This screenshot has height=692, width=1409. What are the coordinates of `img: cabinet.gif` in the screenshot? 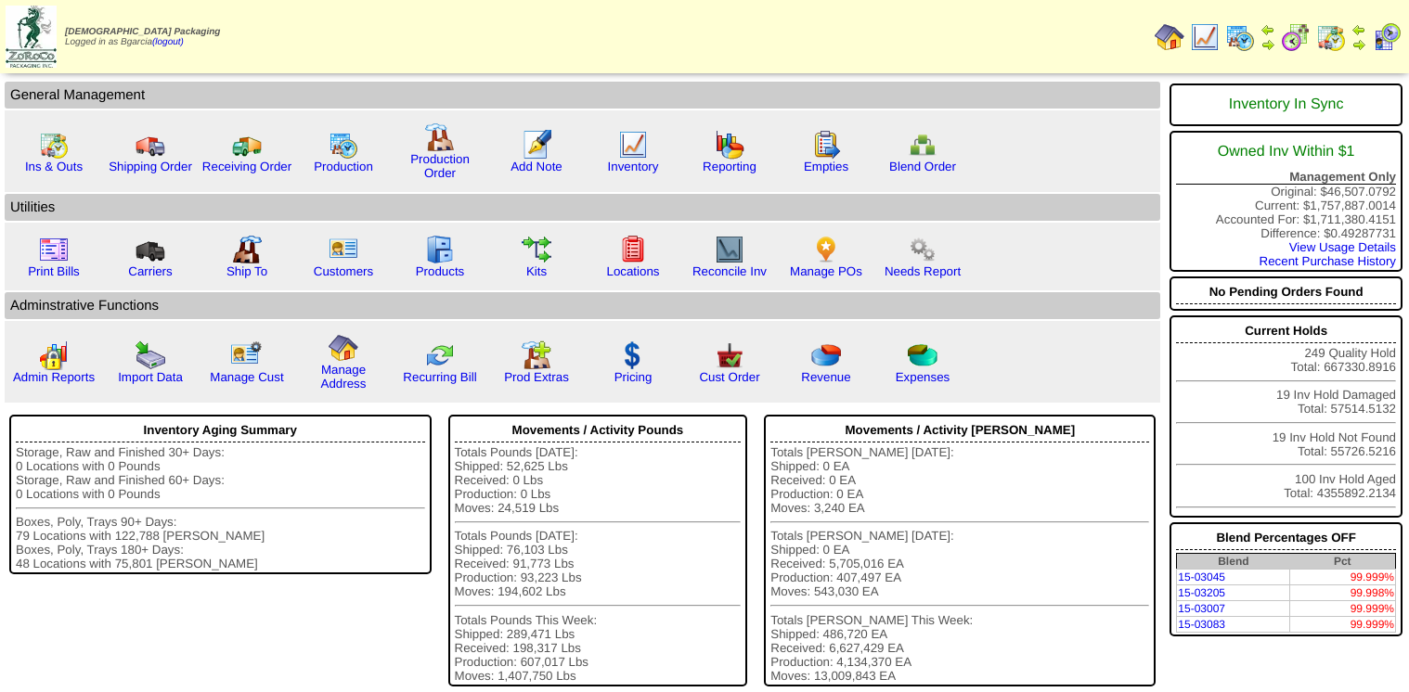 It's located at (440, 250).